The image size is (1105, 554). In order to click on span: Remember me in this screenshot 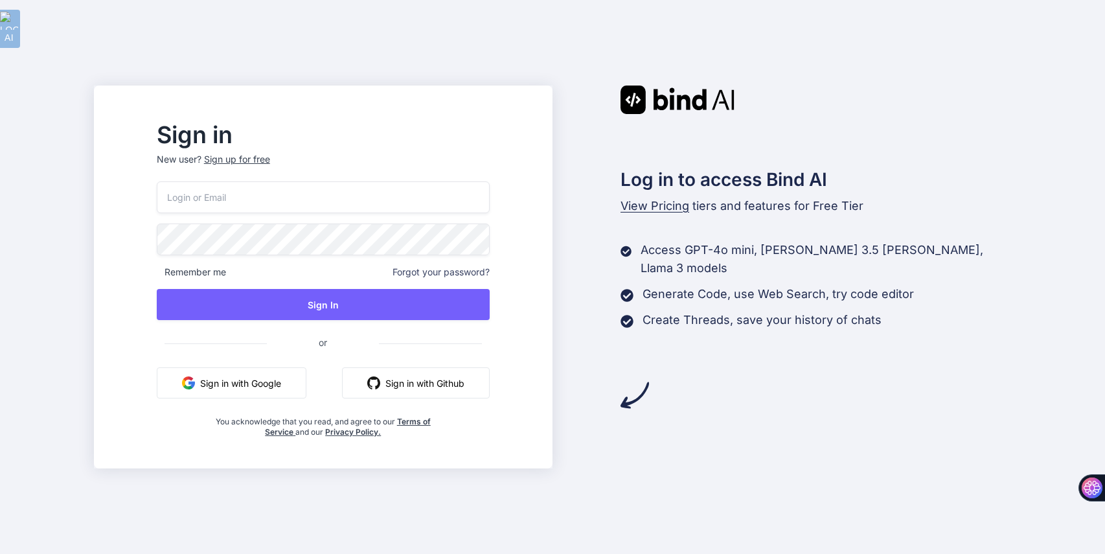, I will do `click(191, 272)`.